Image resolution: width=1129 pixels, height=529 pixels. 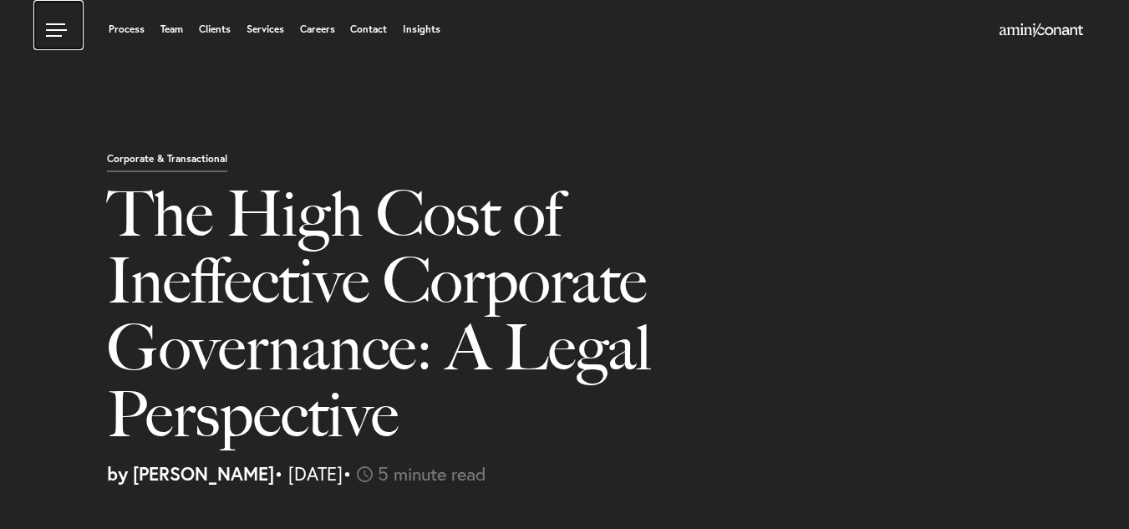 What do you see at coordinates (364, 474) in the screenshot?
I see `img: icon-time-light.svg` at bounding box center [364, 474].